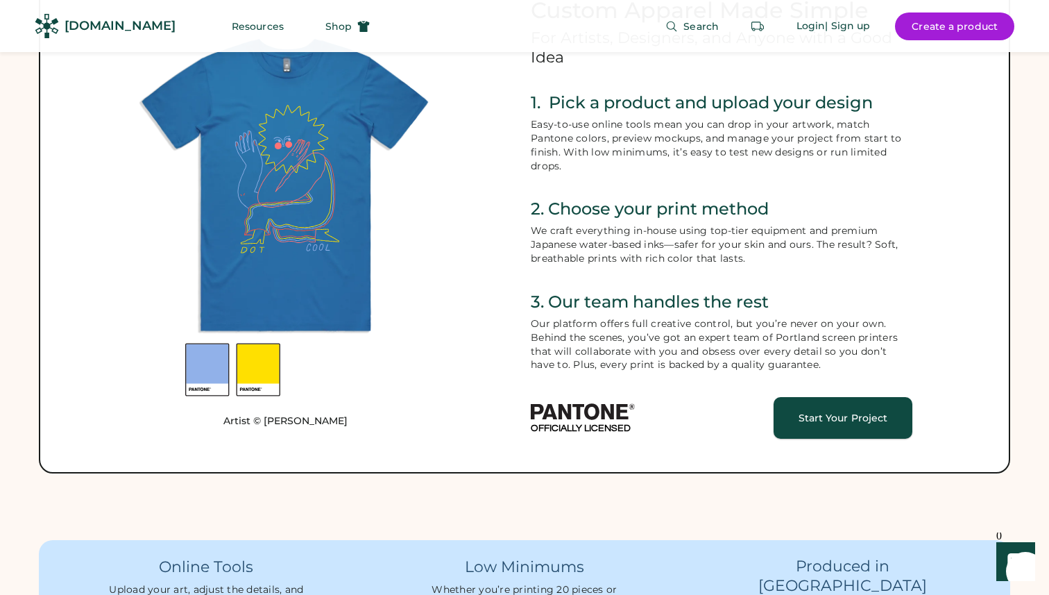 This screenshot has height=595, width=1049. Describe the element at coordinates (583, 411) in the screenshot. I see `img: Pantone Logo` at that location.